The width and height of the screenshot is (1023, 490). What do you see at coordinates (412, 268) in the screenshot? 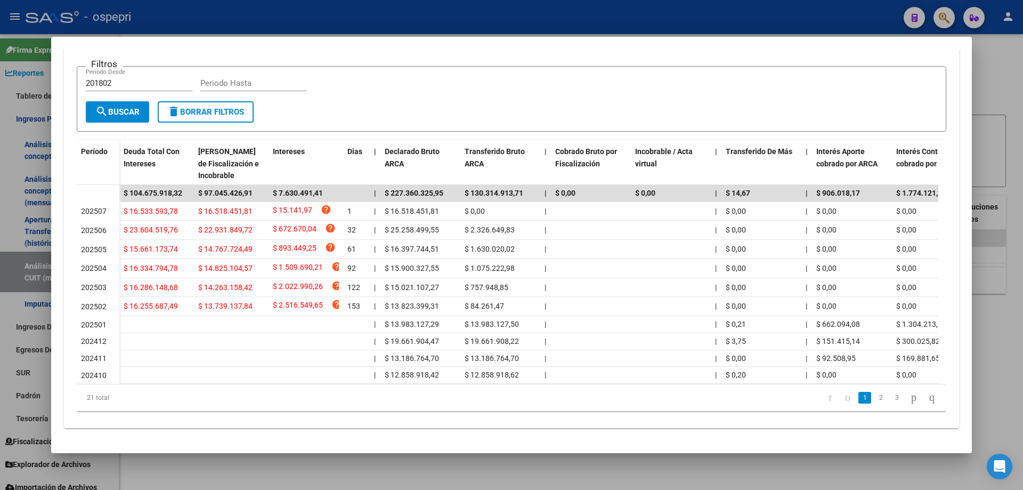
I see `span: $ 15.900.327,55` at bounding box center [412, 268].